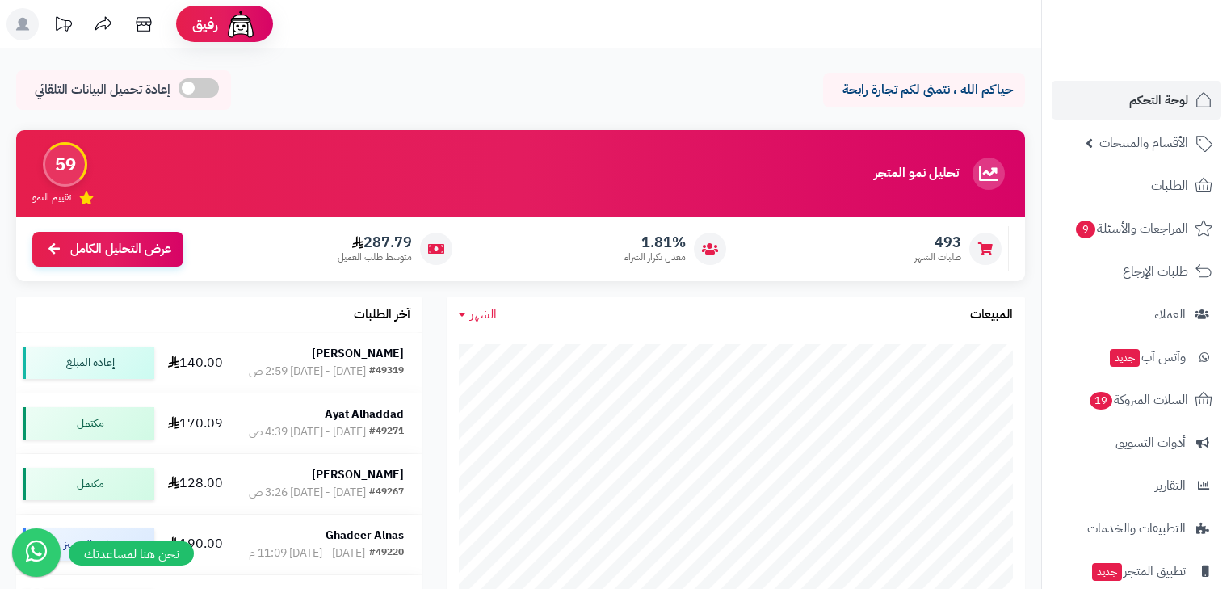 This screenshot has height=589, width=1231. What do you see at coordinates (655, 257) in the screenshot?
I see `span: معدل تكرار الشراء` at bounding box center [655, 257].